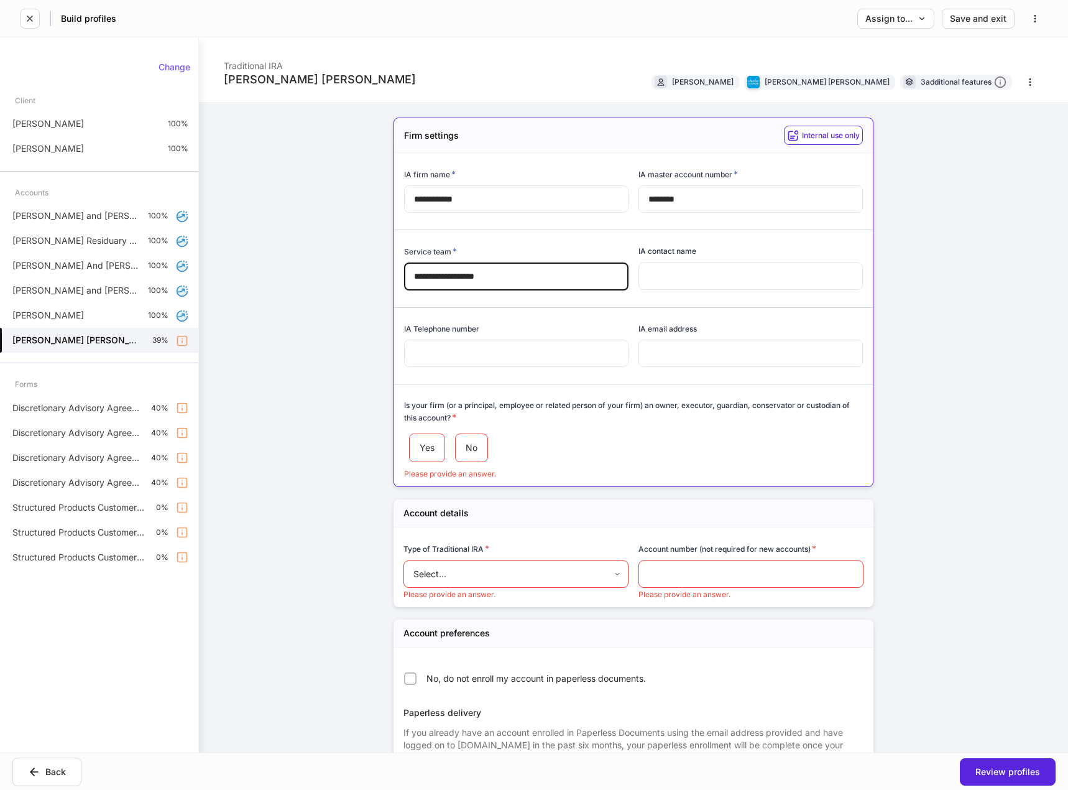 This screenshot has height=790, width=1068. What do you see at coordinates (32, 192) in the screenshot?
I see `div: Accounts` at bounding box center [32, 192].